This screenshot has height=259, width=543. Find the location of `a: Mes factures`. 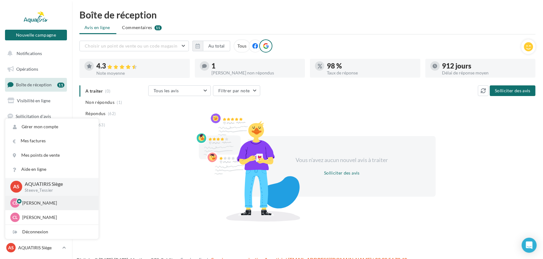

a: Mes factures is located at coordinates (52, 141).